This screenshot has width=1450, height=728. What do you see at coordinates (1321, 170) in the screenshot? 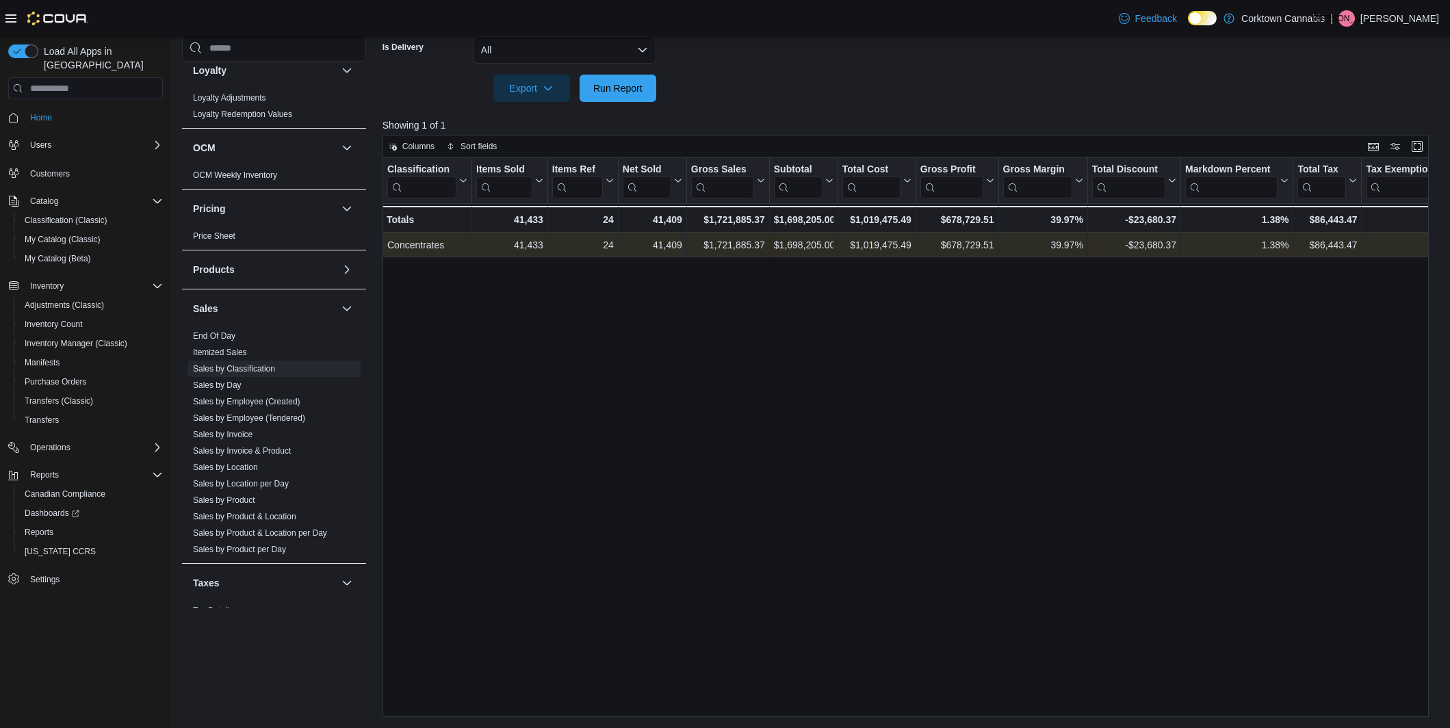
I see `div: Total Tax` at bounding box center [1321, 170].